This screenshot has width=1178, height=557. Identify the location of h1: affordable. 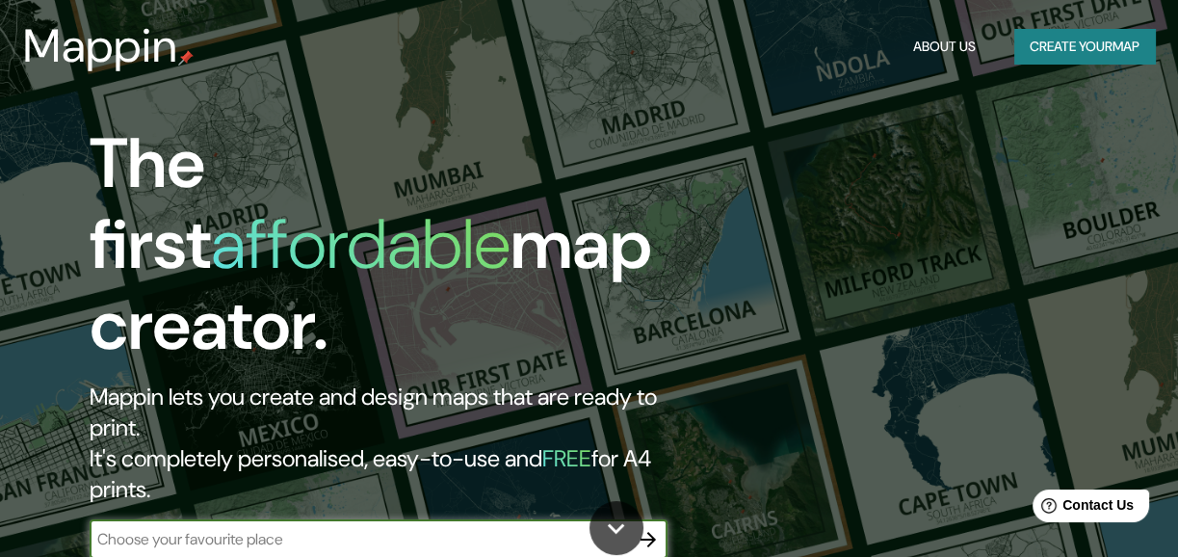
(360, 244).